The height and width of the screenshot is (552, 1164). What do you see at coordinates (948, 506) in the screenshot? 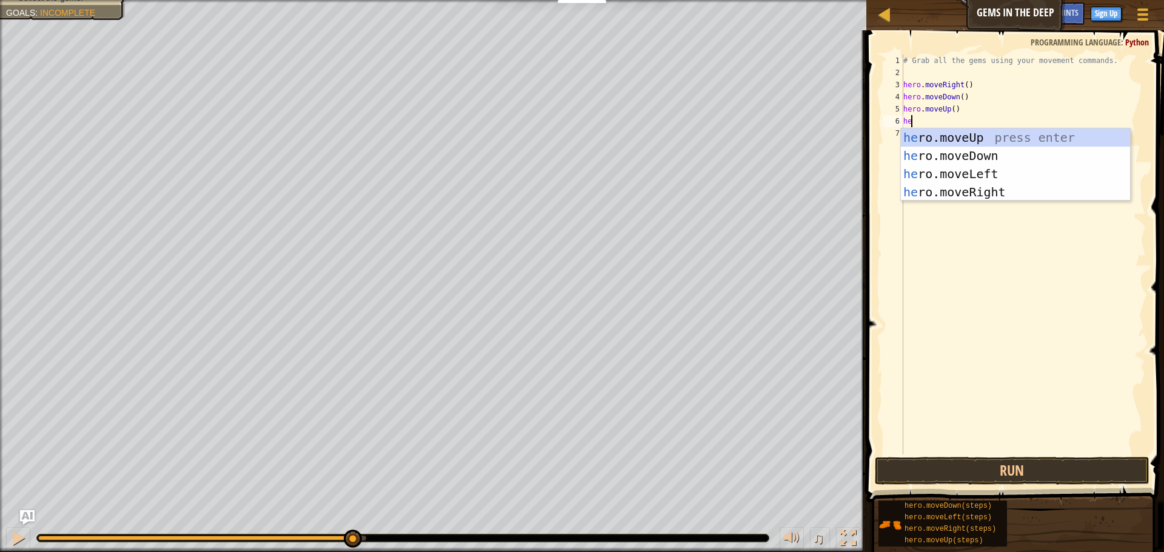
I see `span: hero.moveDown(steps)` at bounding box center [948, 506].